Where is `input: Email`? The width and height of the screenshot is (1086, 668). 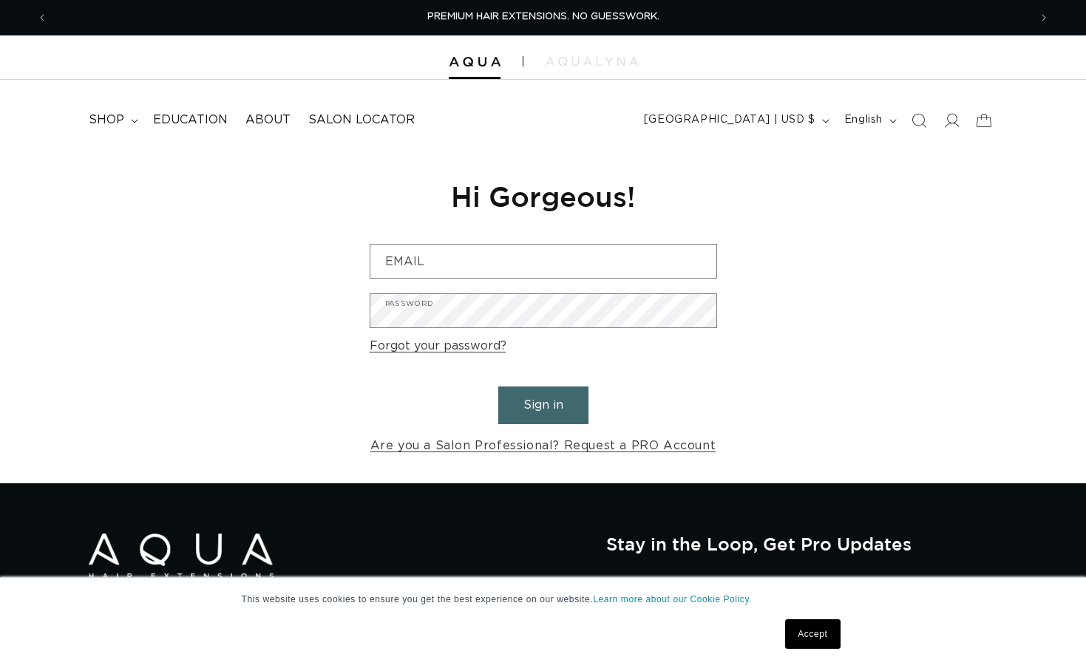 input: Email is located at coordinates (543, 261).